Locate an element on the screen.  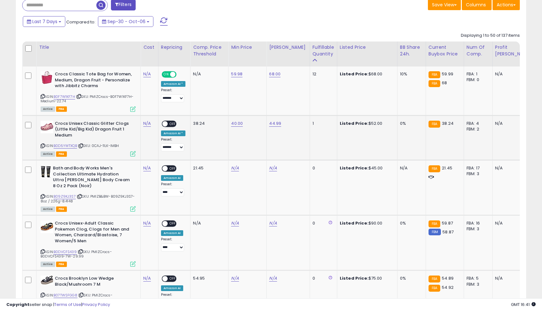
strong: Copyright is located at coordinates (18, 305).